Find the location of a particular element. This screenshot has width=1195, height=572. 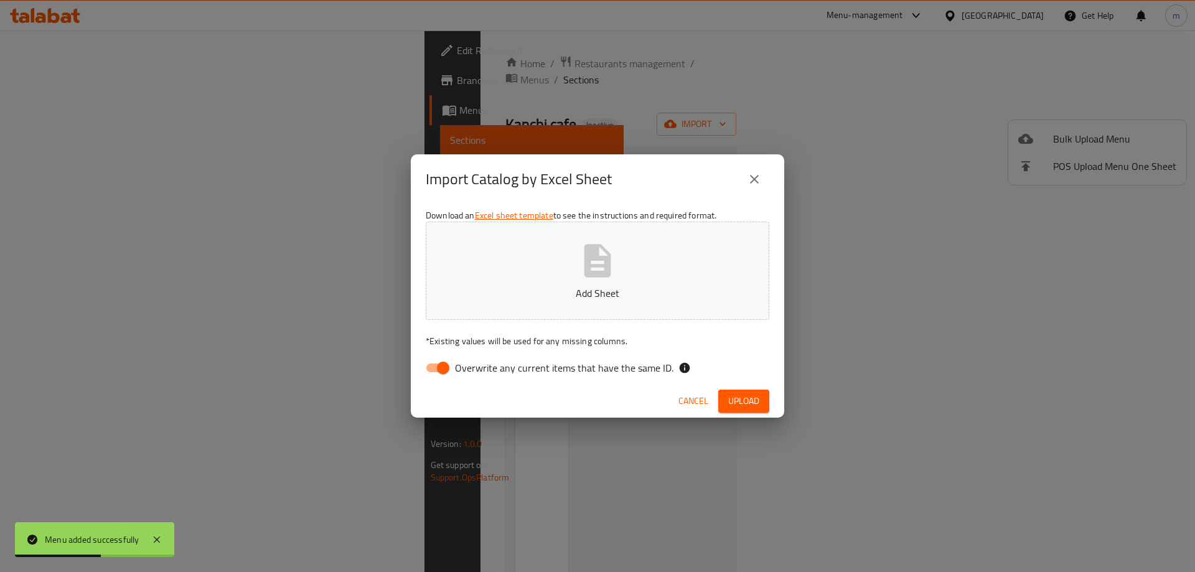

svg: If the overwrite option isn't selected, then the items that match an existing ID will be ignored ... is located at coordinates (685, 368).